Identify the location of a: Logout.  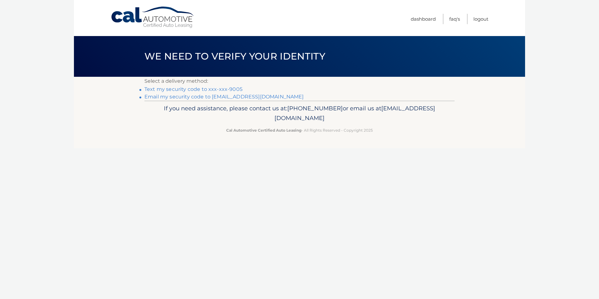
(481, 19).